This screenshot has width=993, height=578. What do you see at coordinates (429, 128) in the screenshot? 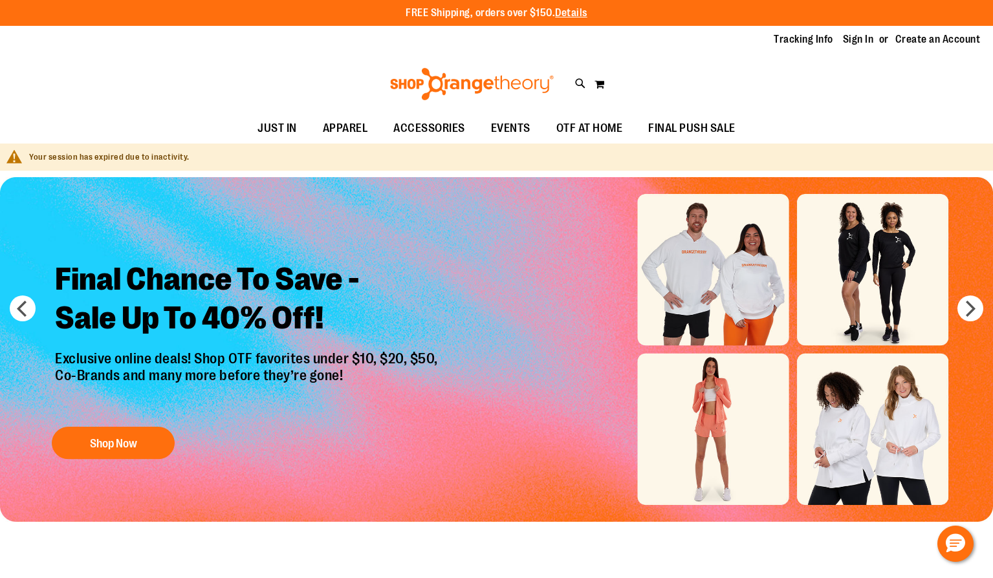
I see `span: ACCESSORIES` at bounding box center [429, 128].